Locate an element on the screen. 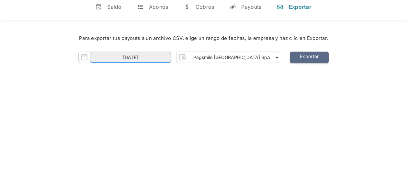  div: Para exportar tus payouts a un archivo CSV, elige un rango de fechas, la empresa y haz clic en Ex... is located at coordinates (204, 38).